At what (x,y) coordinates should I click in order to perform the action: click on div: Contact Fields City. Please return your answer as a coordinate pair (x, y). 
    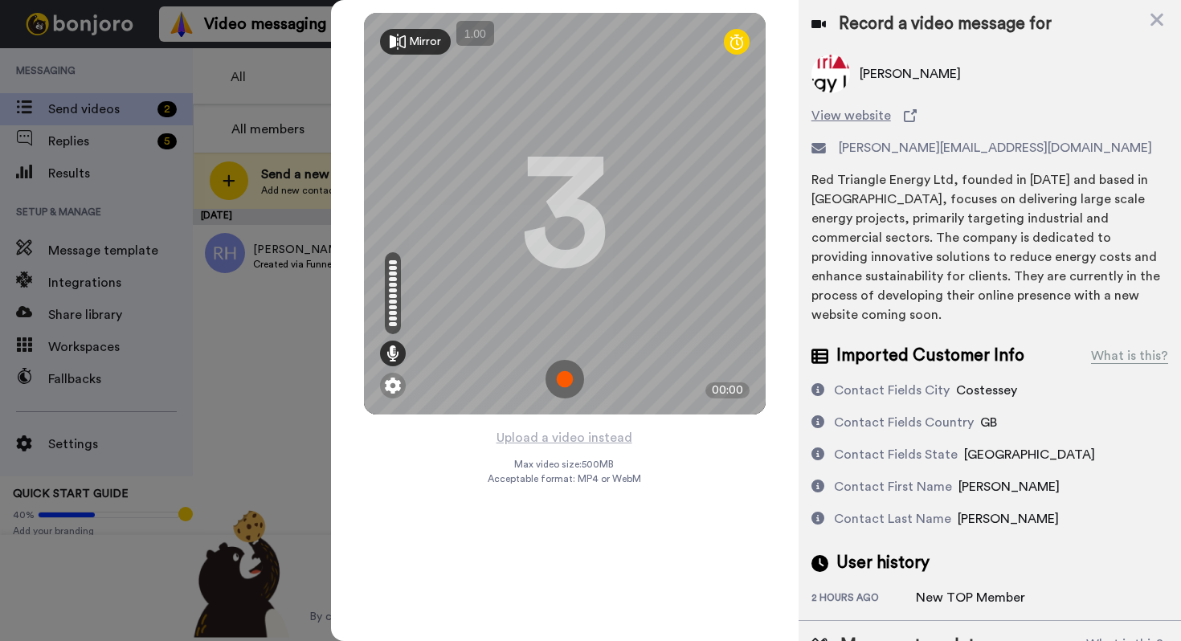
    Looking at the image, I should click on (891, 390).